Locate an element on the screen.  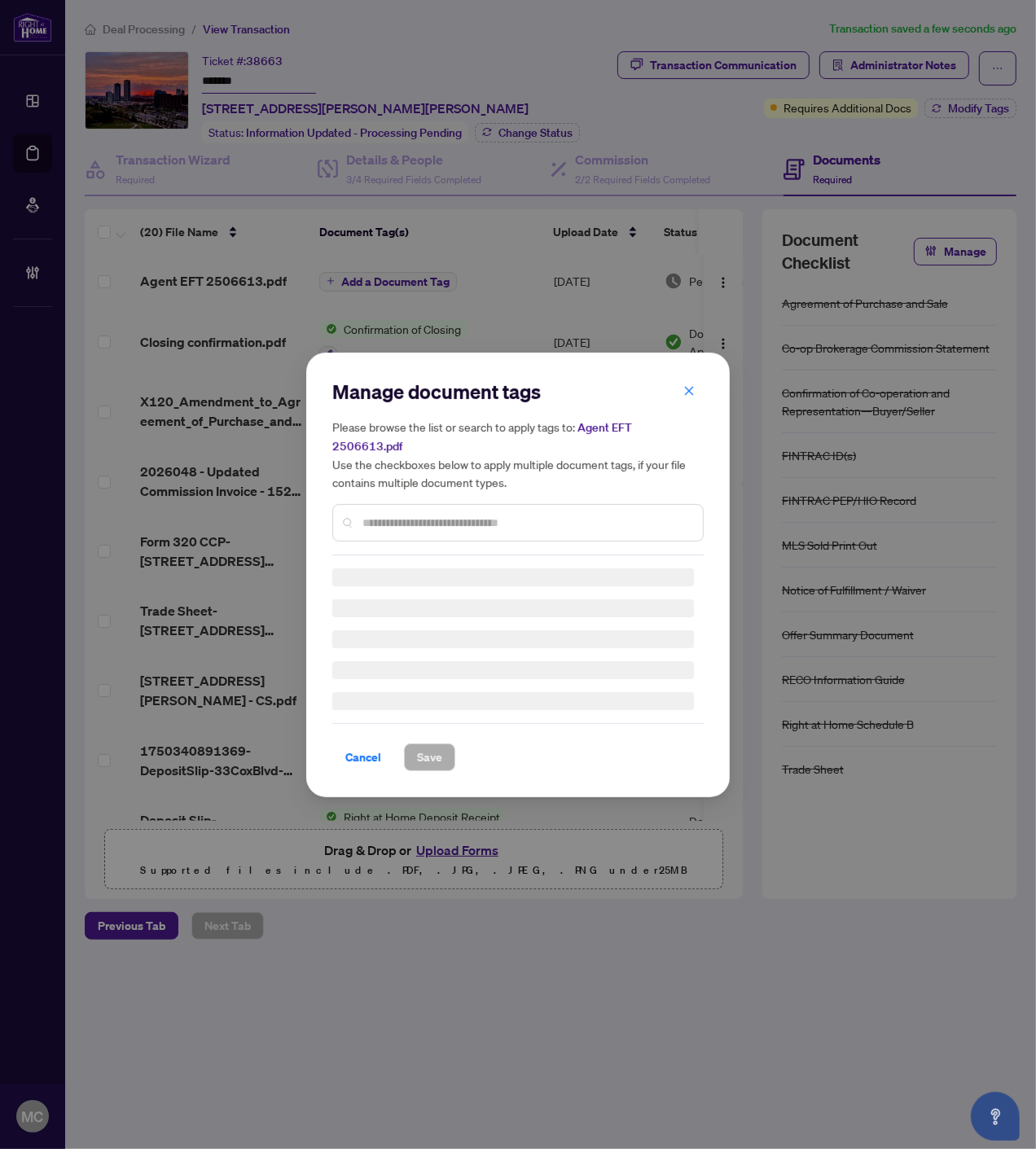
button: Cancel is located at coordinates (364, 757).